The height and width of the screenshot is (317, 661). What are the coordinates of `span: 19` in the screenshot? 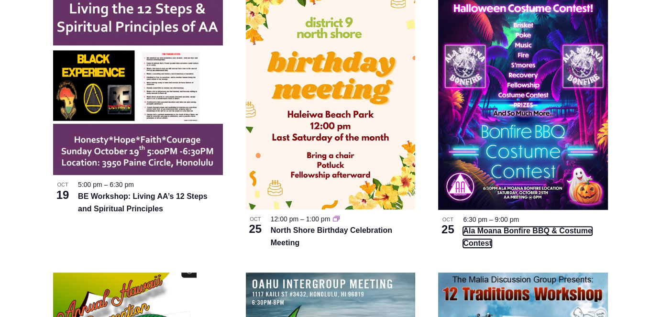 It's located at (63, 195).